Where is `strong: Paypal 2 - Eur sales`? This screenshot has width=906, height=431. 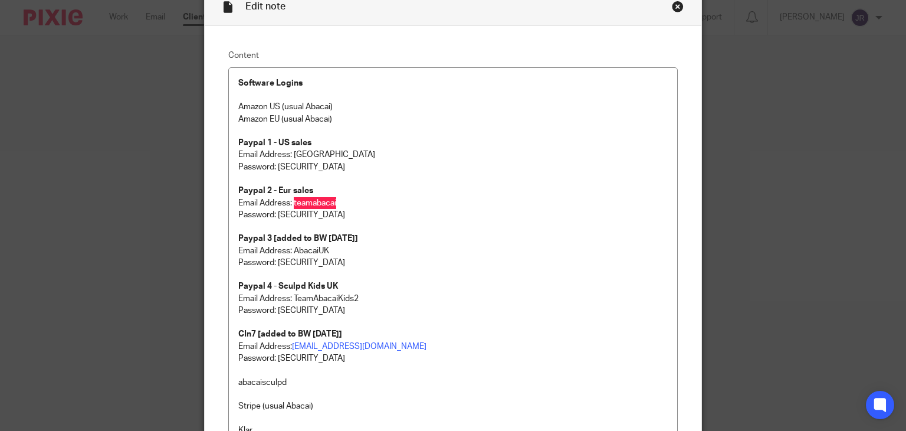 strong: Paypal 2 - Eur sales is located at coordinates (275, 190).